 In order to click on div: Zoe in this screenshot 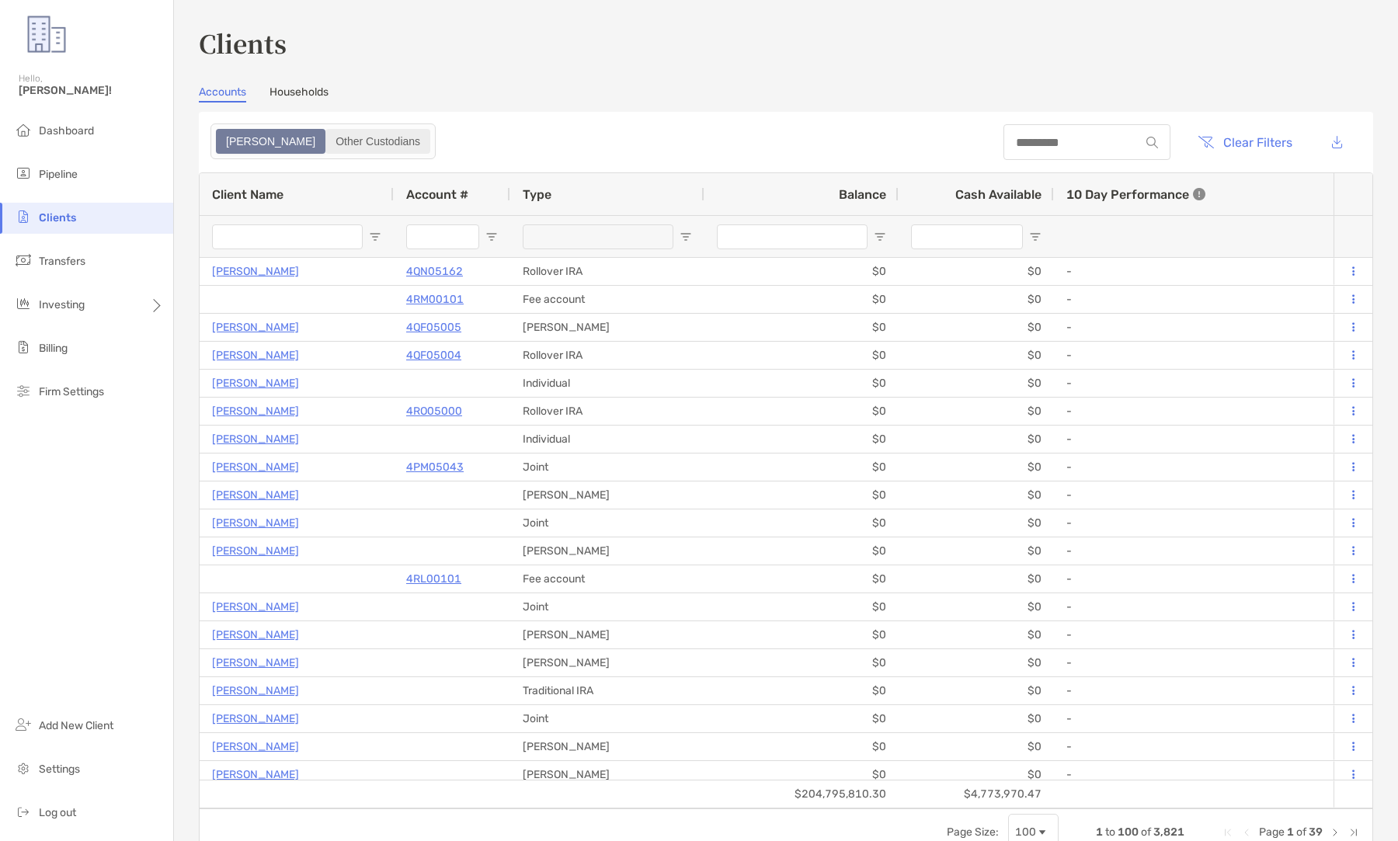, I will do `click(270, 141)`.